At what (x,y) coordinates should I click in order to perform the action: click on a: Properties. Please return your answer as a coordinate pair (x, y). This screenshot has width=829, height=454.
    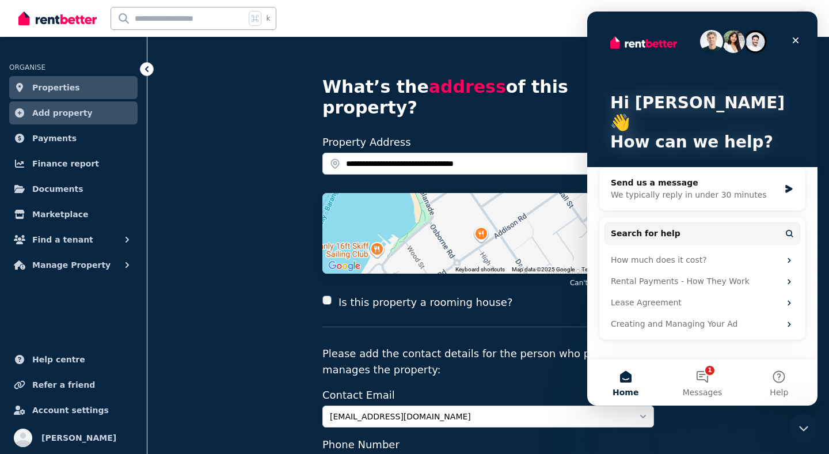
    Looking at the image, I should click on (73, 88).